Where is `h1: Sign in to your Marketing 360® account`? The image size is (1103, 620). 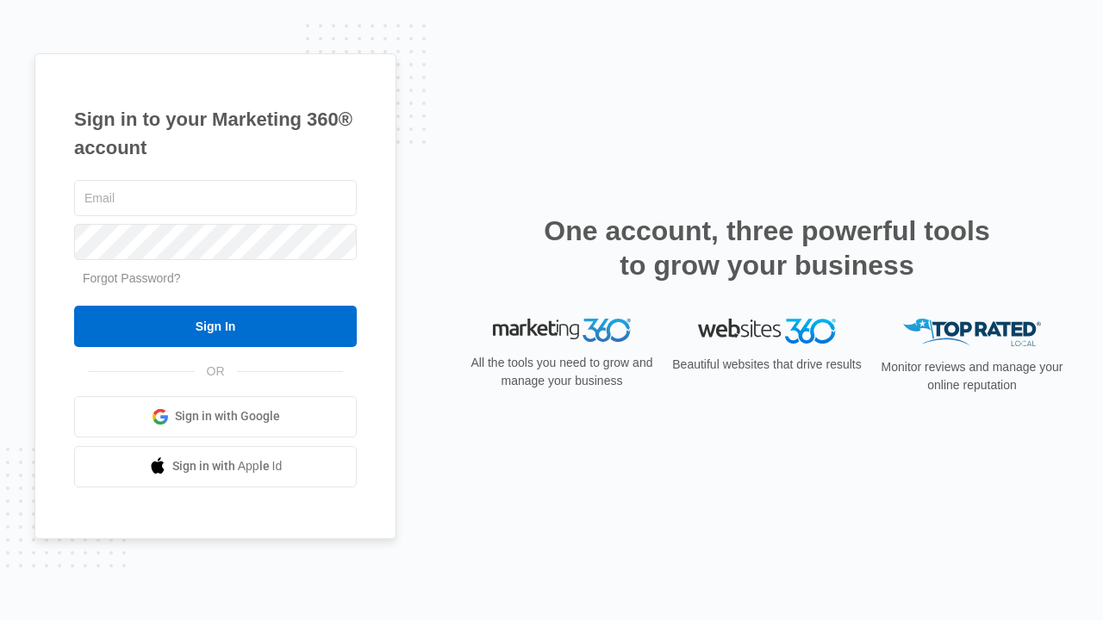 h1: Sign in to your Marketing 360® account is located at coordinates (215, 134).